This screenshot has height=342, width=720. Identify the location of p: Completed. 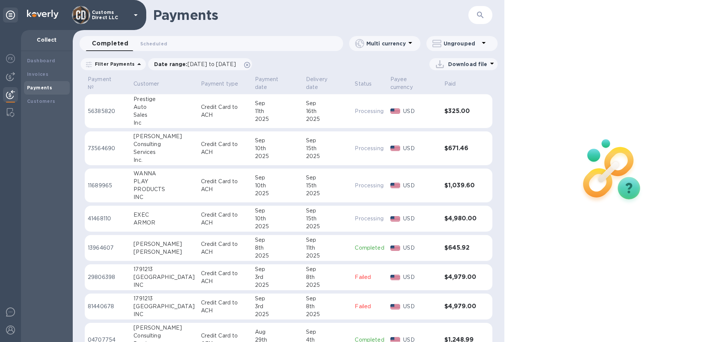
(370, 248).